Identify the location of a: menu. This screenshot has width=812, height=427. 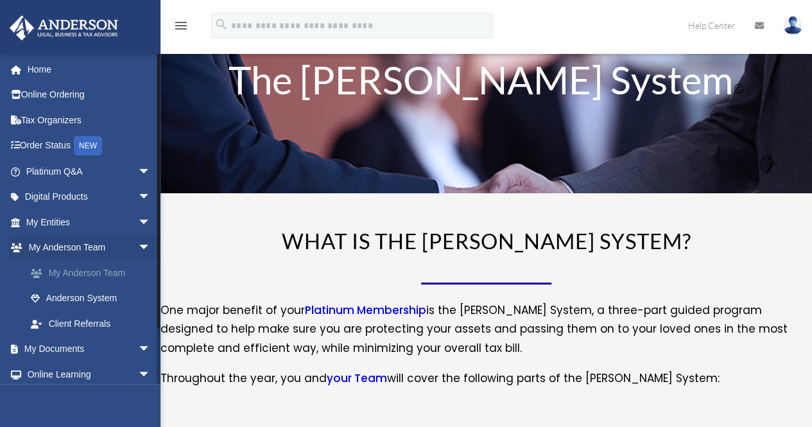
(181, 28).